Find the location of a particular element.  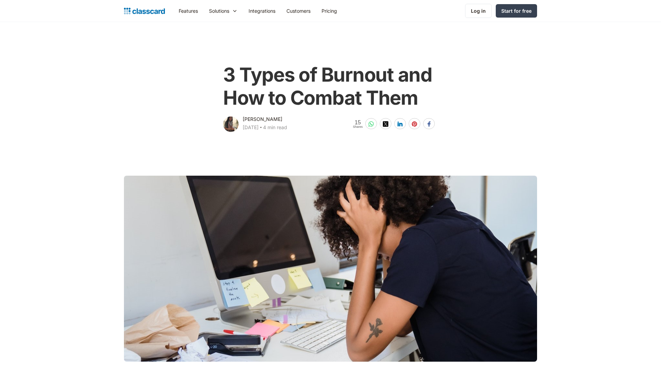

img: linkedin-white sharing button is located at coordinates (400, 124).